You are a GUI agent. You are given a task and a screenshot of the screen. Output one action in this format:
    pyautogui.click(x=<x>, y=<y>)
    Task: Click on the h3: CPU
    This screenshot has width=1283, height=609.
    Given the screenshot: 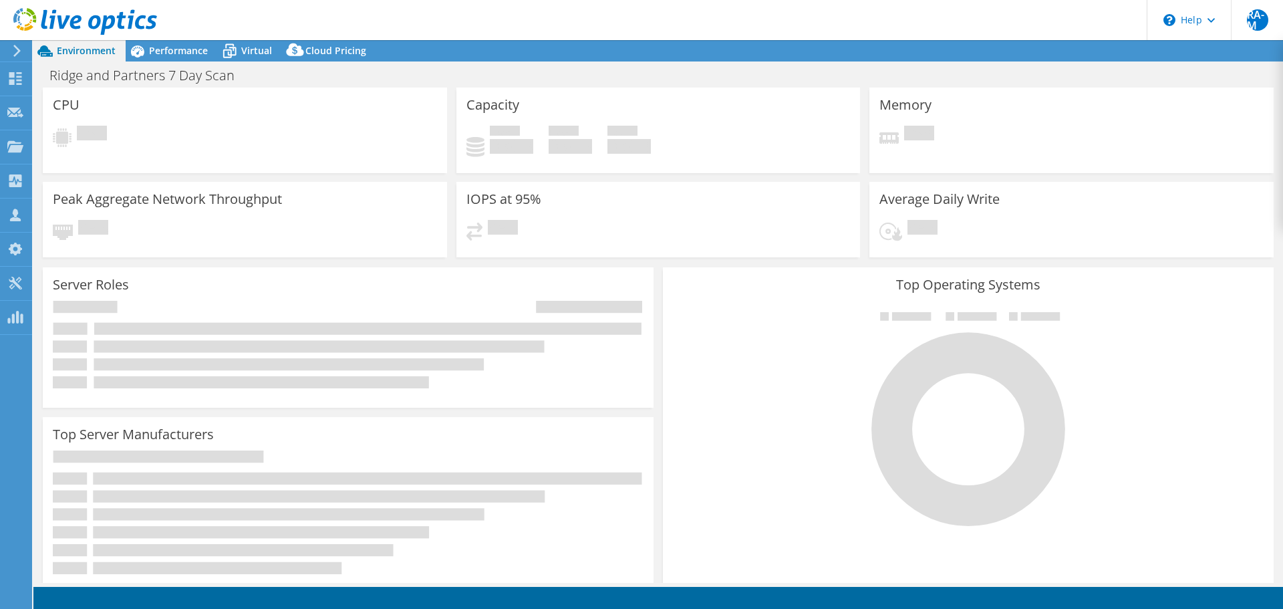 What is the action you would take?
    pyautogui.click(x=66, y=105)
    